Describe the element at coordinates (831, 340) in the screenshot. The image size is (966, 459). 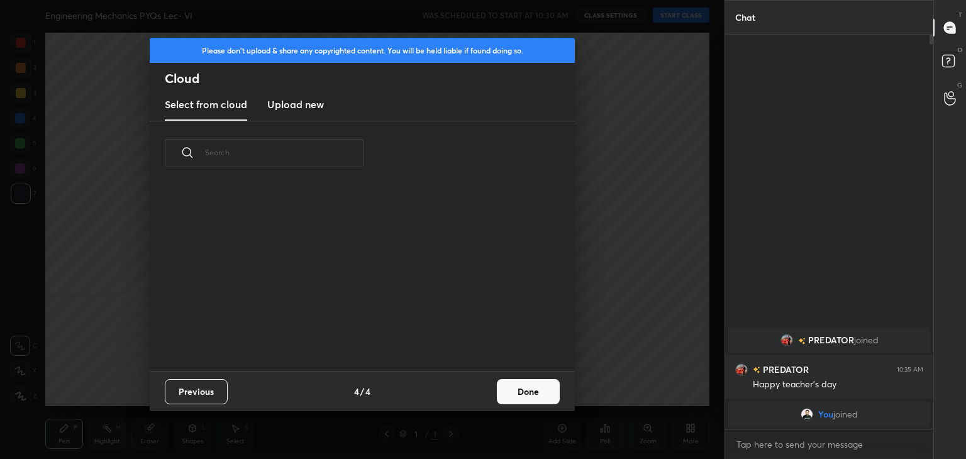
I see `span: PREDATOR` at that location.